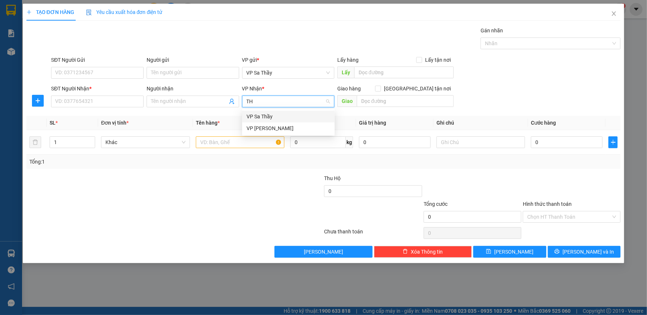 This screenshot has width=647, height=315. What do you see at coordinates (288, 116) in the screenshot?
I see `div: VP Sa Thầy` at bounding box center [288, 116].